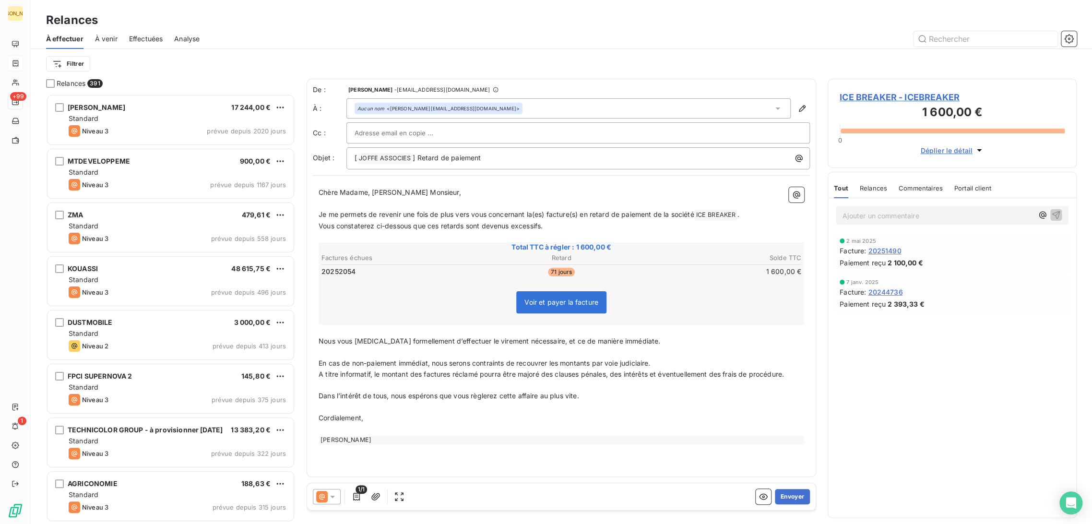  Describe the element at coordinates (72, 20) in the screenshot. I see `h3: Relances` at that location.